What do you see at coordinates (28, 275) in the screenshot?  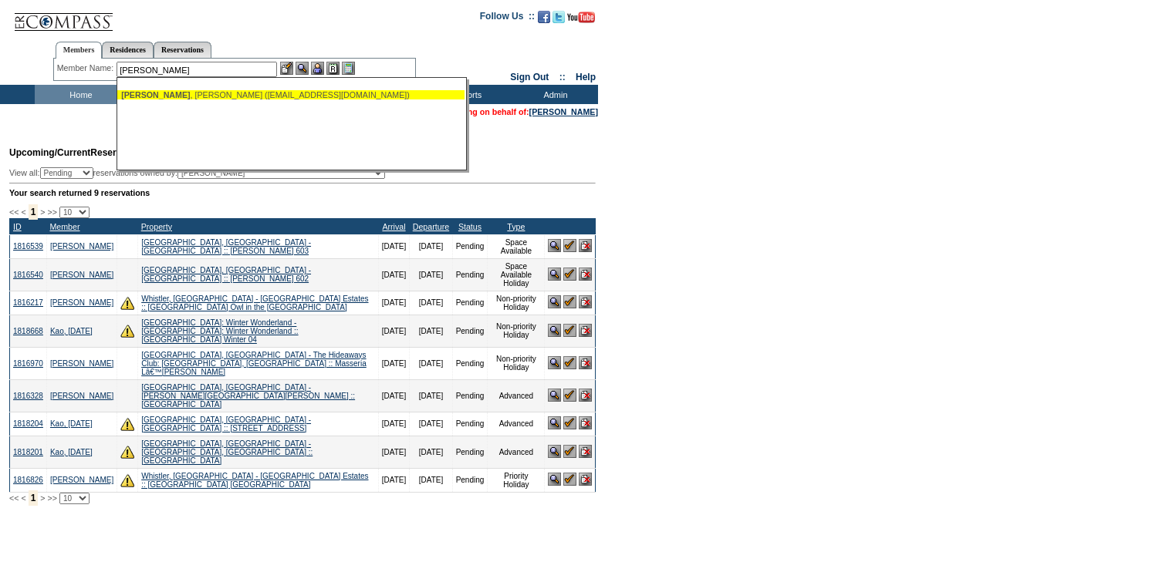 I see `a: 1816540` at bounding box center [28, 275].